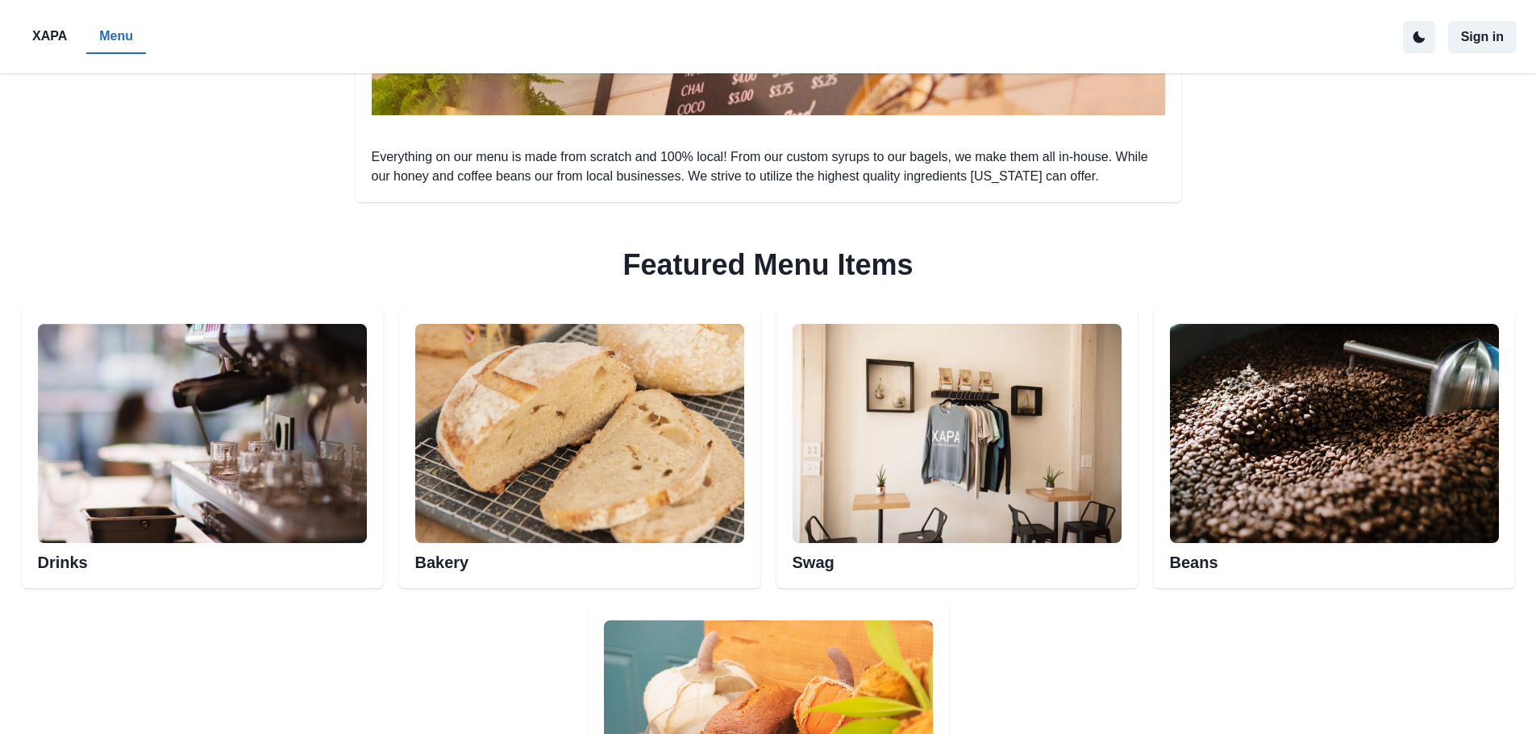 The width and height of the screenshot is (1536, 734). Describe the element at coordinates (768, 167) in the screenshot. I see `p: Everything on our menu is made from scratch and 100% local! From our custom syrups to our bagels,...` at that location.